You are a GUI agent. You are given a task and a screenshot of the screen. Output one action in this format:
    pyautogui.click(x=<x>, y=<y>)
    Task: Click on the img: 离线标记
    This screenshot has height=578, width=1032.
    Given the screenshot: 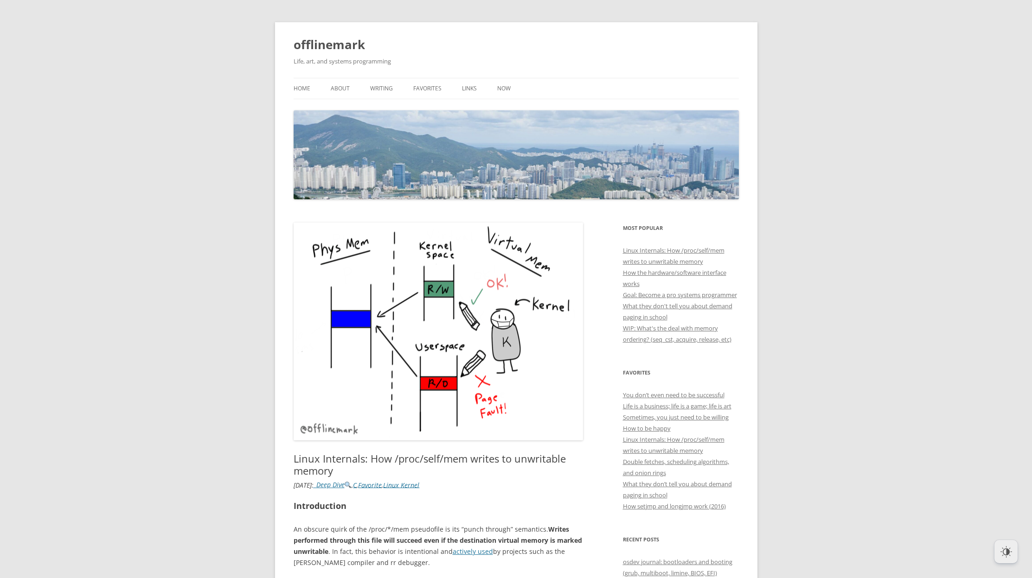 What is the action you would take?
    pyautogui.click(x=516, y=155)
    